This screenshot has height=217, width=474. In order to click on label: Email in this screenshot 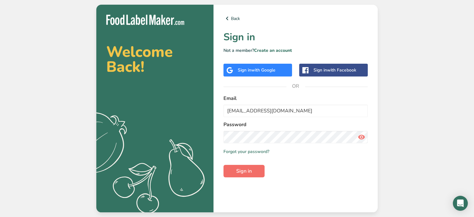, I will do `click(296, 98)`.